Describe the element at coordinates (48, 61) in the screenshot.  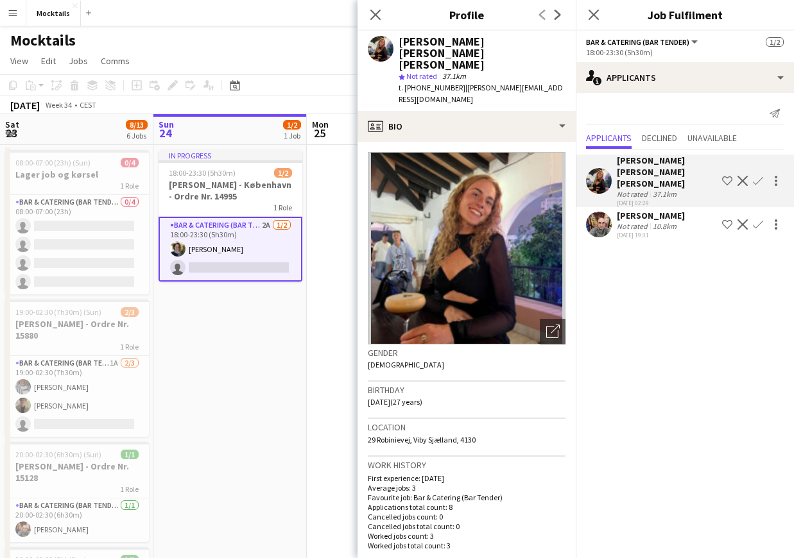
I see `a: Edit` at that location.